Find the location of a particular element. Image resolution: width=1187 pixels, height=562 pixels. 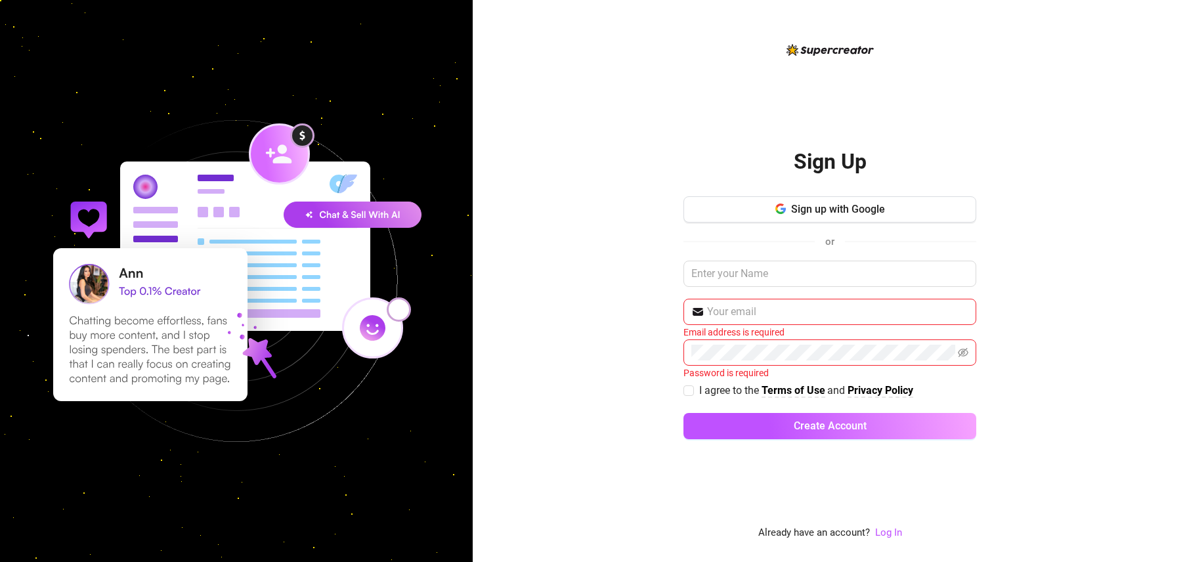

div: Email address is required is located at coordinates (830, 332).